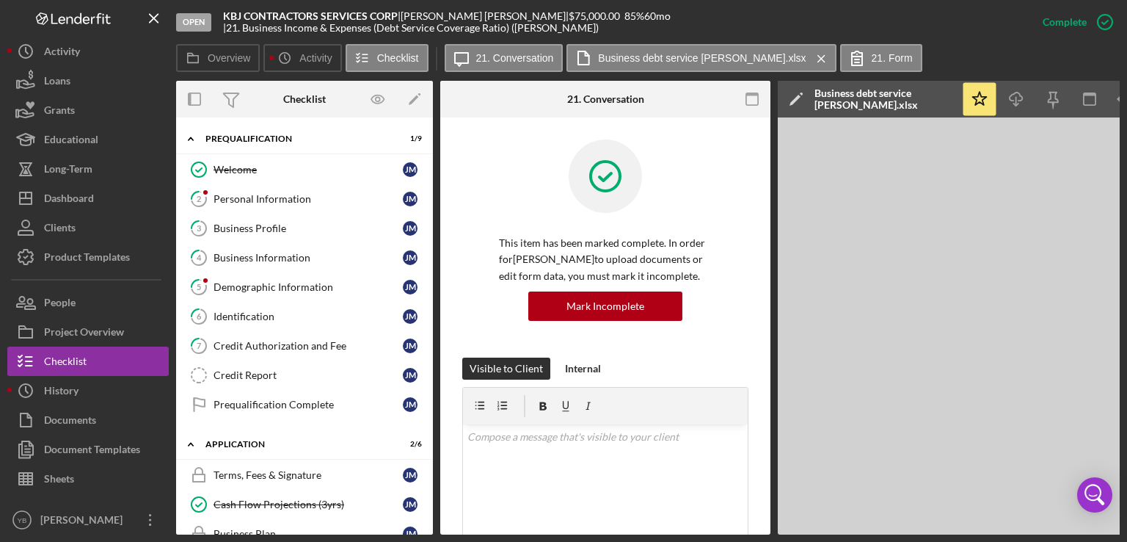 This screenshot has width=1127, height=542. Describe the element at coordinates (506, 368) in the screenshot. I see `div: Visible to Client` at that location.